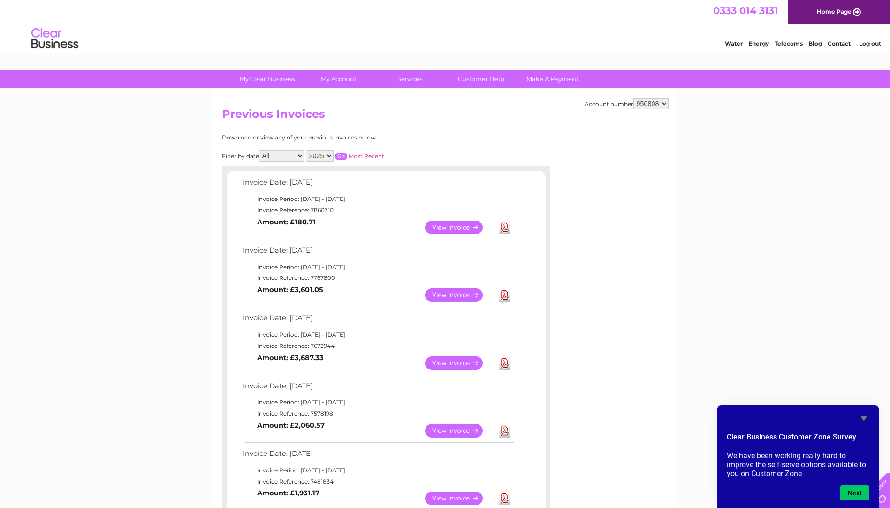  I want to click on a: Telecoms, so click(789, 43).